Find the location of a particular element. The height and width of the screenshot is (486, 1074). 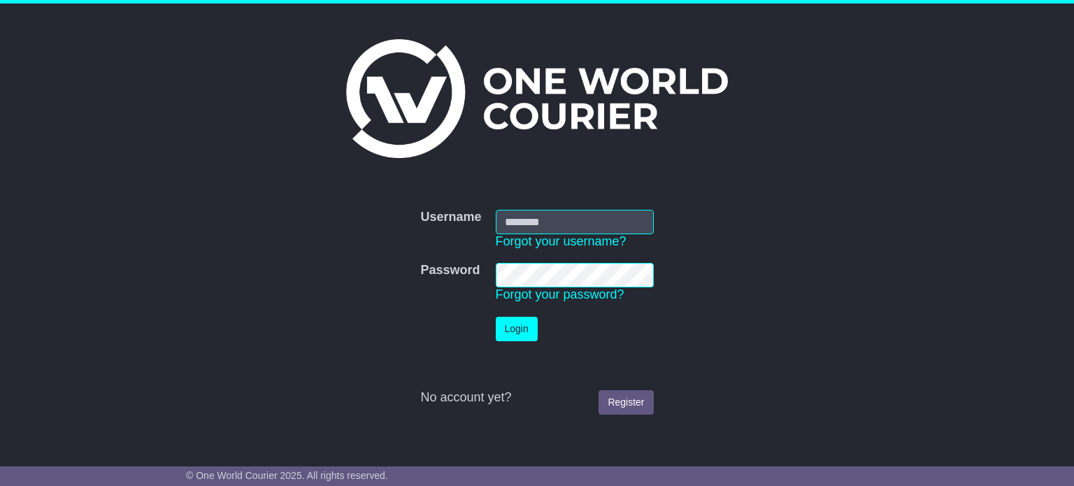

a: Forgot your username? is located at coordinates (561, 241).